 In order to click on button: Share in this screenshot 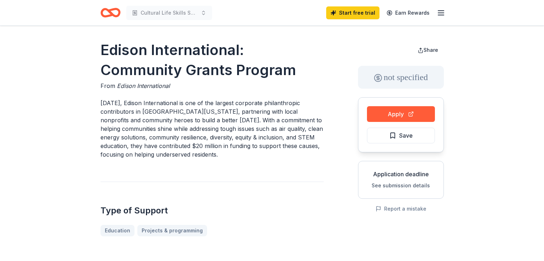, I will do `click(428, 50)`.